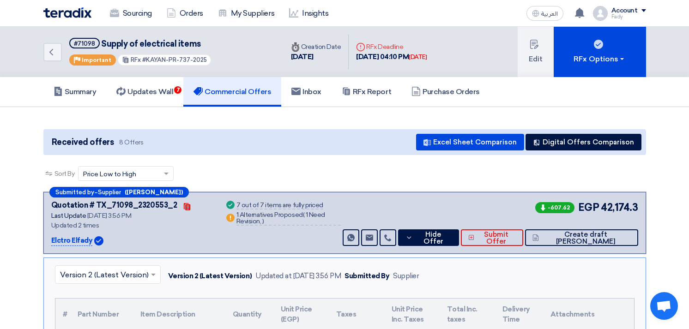 Image resolution: width=689 pixels, height=329 pixels. Describe the element at coordinates (151, 44) in the screenshot. I see `span: Supply of electrical items` at that location.